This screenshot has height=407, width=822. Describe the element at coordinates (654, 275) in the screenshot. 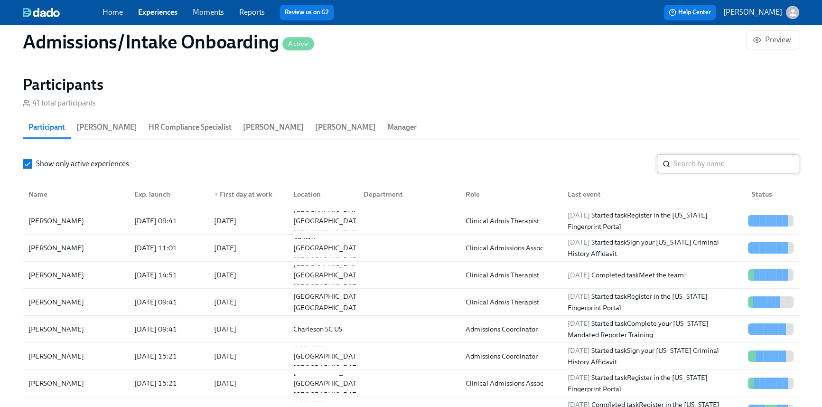

I see `div: Completed task Meet the team!` at that location.